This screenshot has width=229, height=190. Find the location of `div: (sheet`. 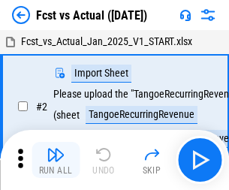

div: (sheet is located at coordinates (66, 115).